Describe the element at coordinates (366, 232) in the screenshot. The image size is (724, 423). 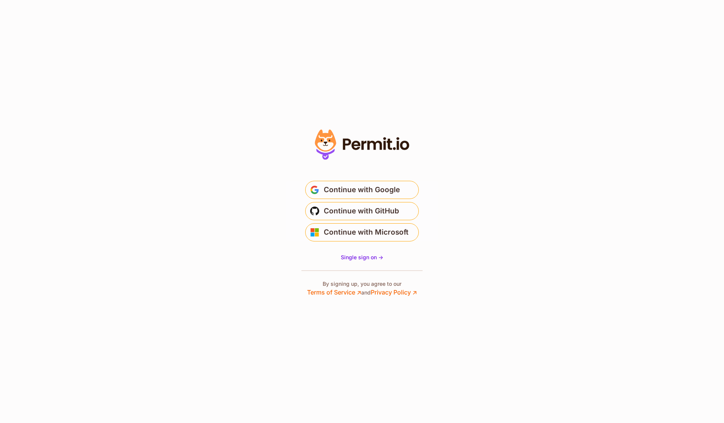
I see `span: Continue with Microsoft` at that location.